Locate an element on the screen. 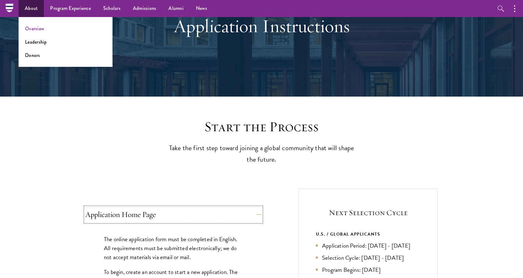  div: U.S. / GLOBAL APPLICANTS is located at coordinates (368, 234).